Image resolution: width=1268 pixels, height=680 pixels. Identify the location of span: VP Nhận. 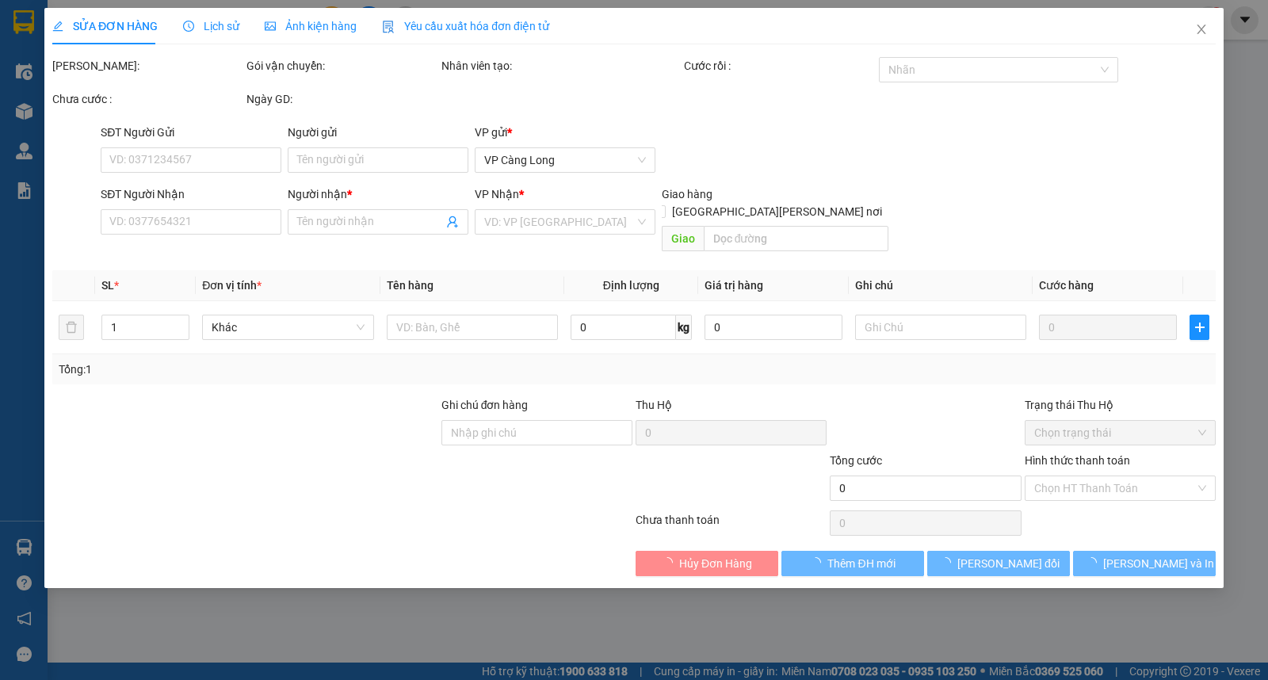
(497, 194).